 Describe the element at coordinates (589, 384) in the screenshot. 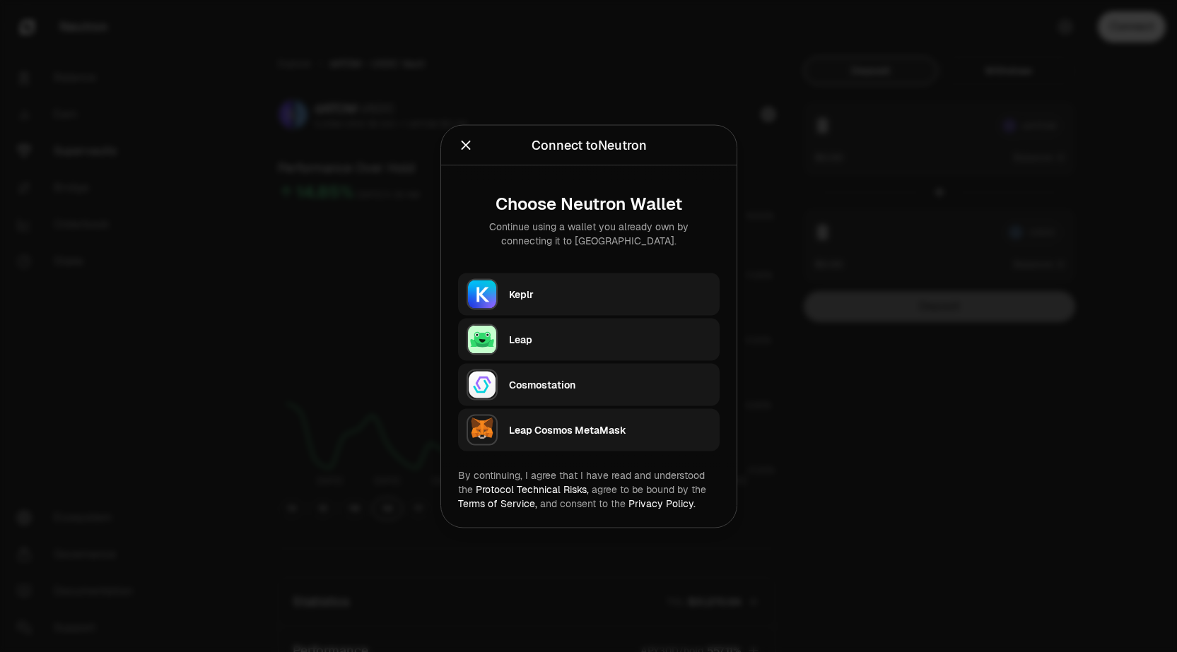

I see `button: CosmostationCosmostation` at that location.